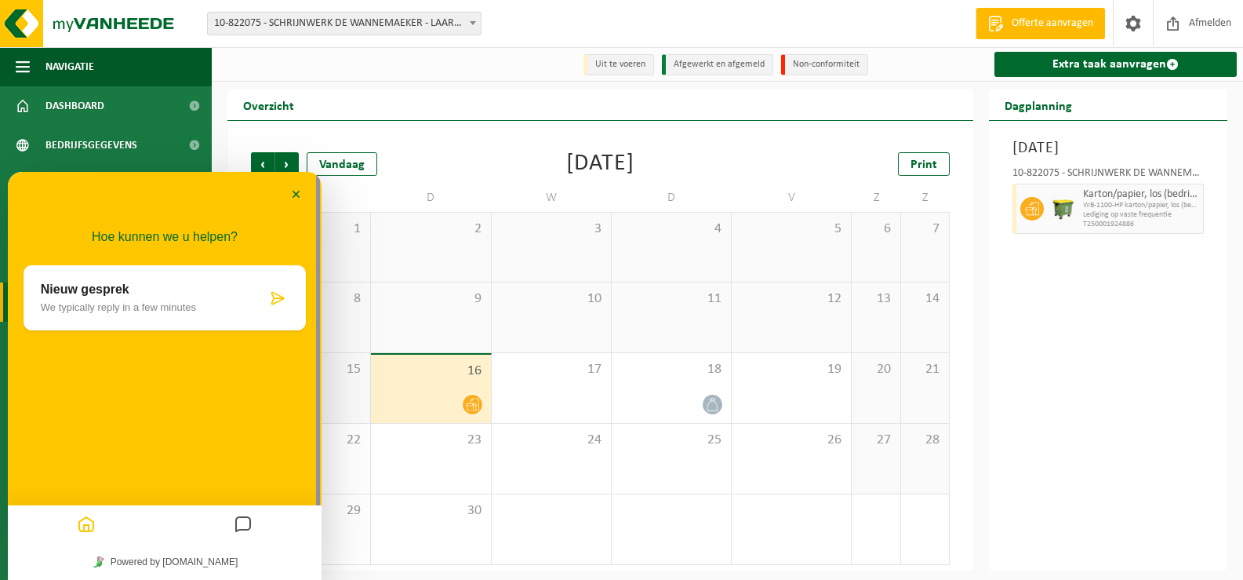 The width and height of the screenshot is (1243, 580). I want to click on span: 19, so click(791, 369).